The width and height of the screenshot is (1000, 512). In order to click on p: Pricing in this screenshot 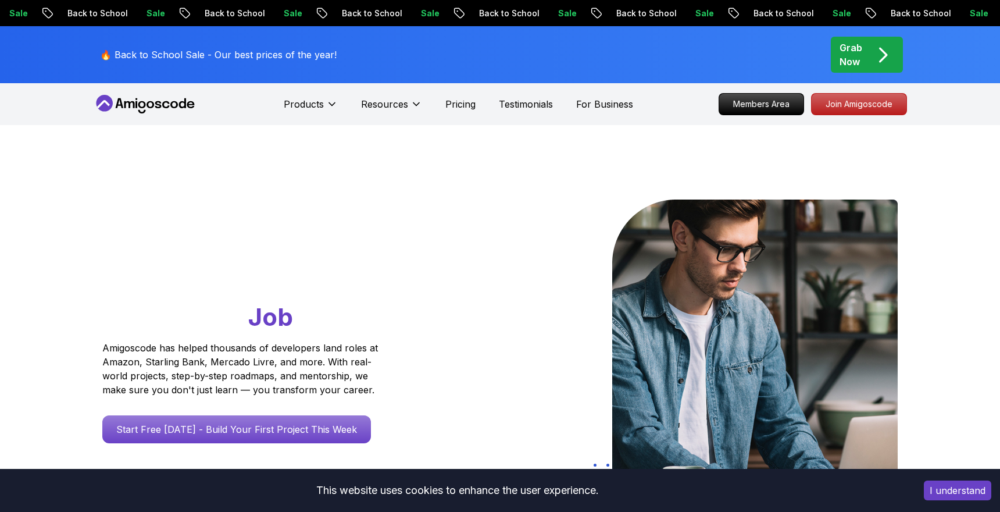, I will do `click(461, 104)`.